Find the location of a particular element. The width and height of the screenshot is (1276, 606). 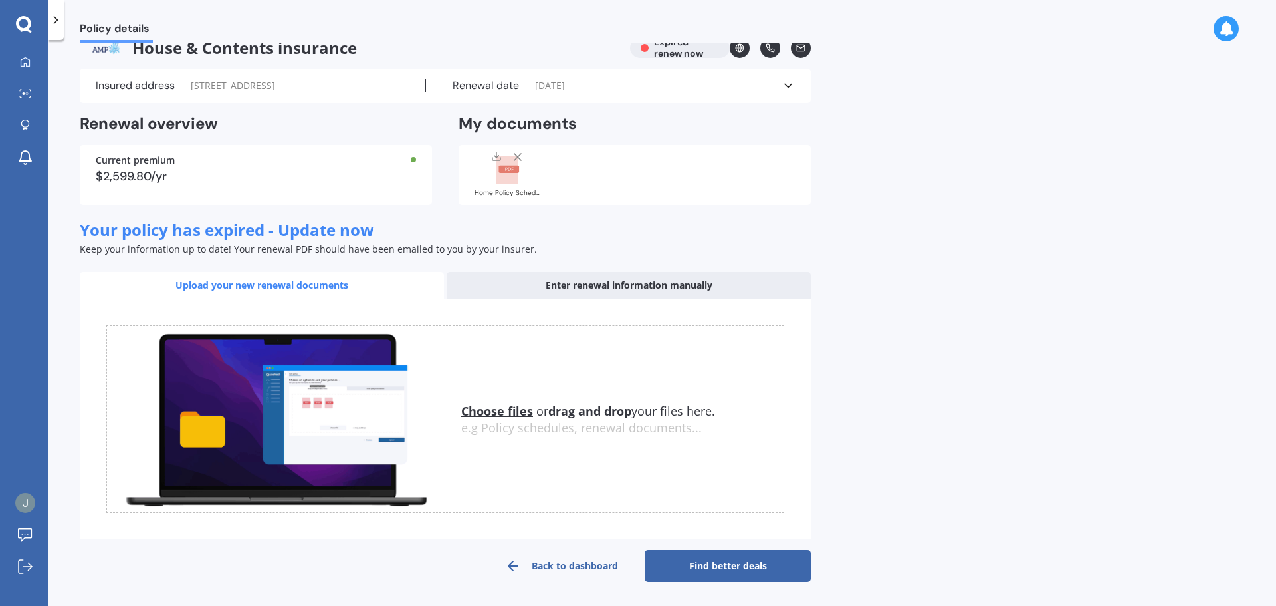

img: upload.de96410c8ce839c3fdd5.gif is located at coordinates (276, 419).